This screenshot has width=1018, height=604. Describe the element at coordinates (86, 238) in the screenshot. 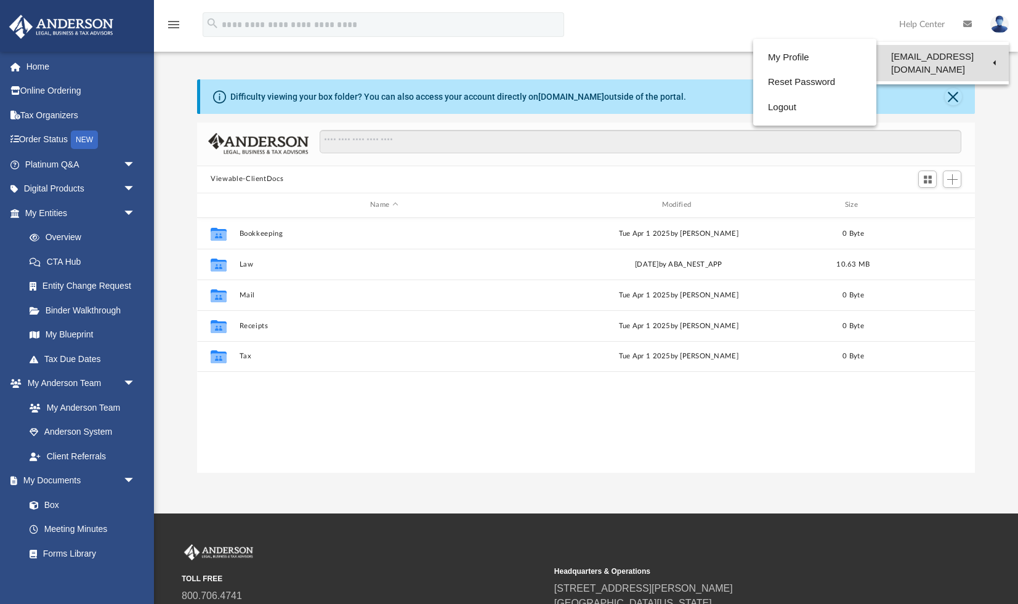

I see `a: Overview` at that location.